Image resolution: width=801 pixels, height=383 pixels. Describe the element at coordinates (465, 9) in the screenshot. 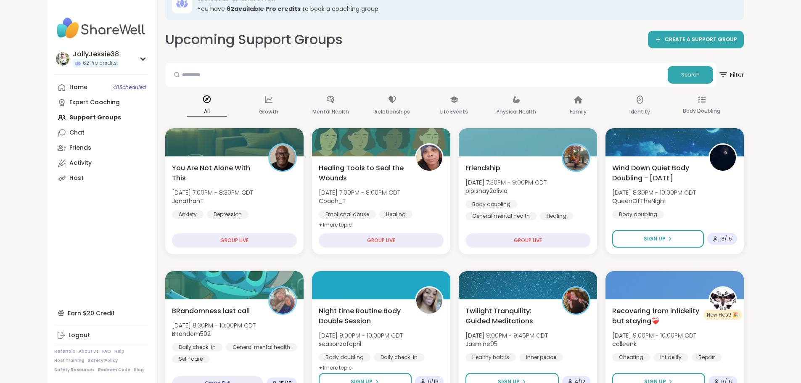

I see `h3: You have to book a coaching group.` at that location.